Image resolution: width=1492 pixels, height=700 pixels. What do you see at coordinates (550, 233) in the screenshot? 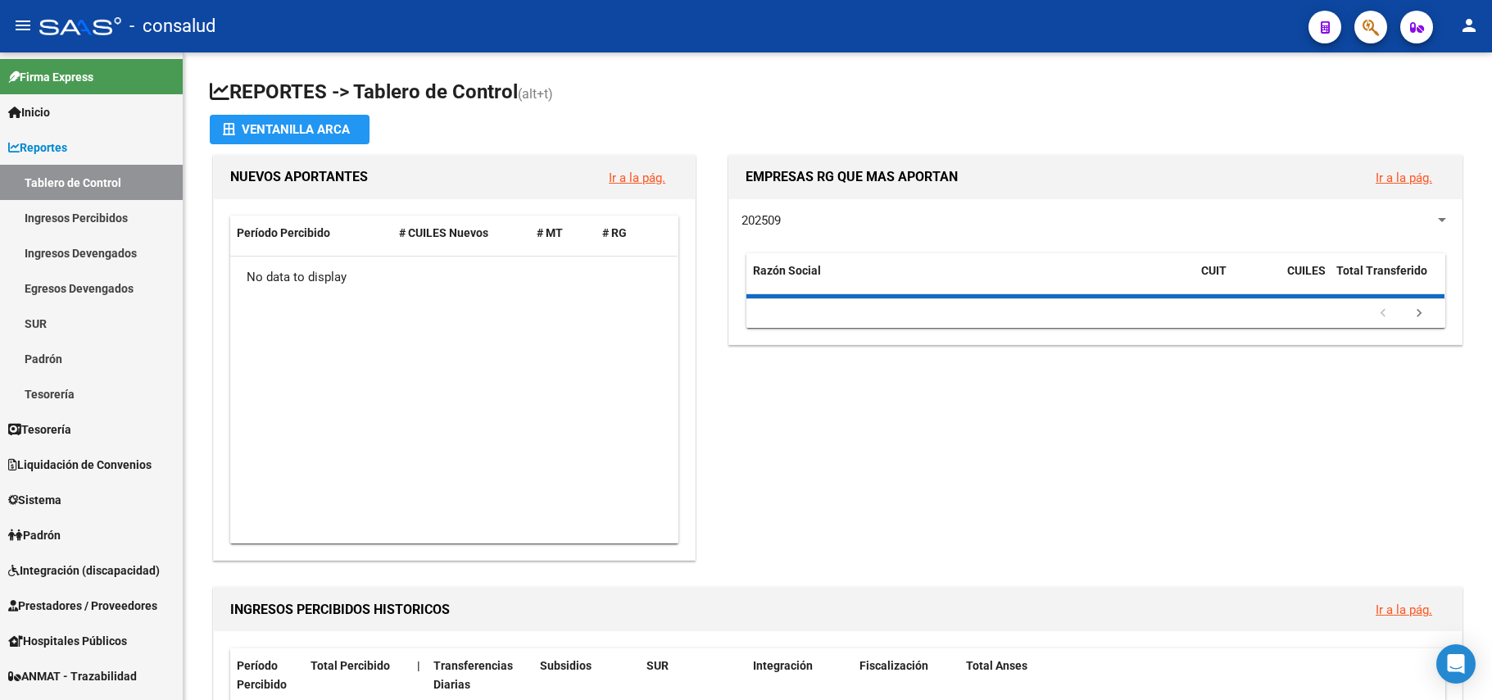
I see `span: # MT` at bounding box center [550, 233].